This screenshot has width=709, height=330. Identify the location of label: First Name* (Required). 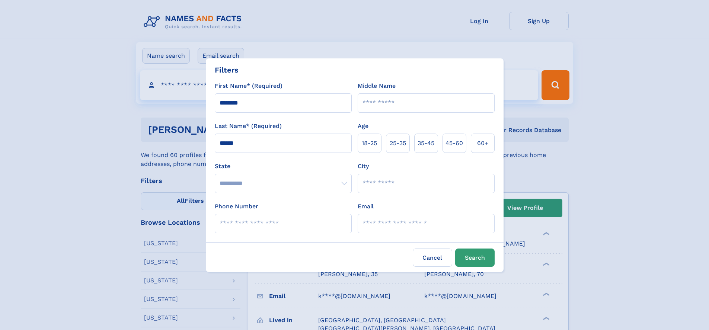
(249, 86).